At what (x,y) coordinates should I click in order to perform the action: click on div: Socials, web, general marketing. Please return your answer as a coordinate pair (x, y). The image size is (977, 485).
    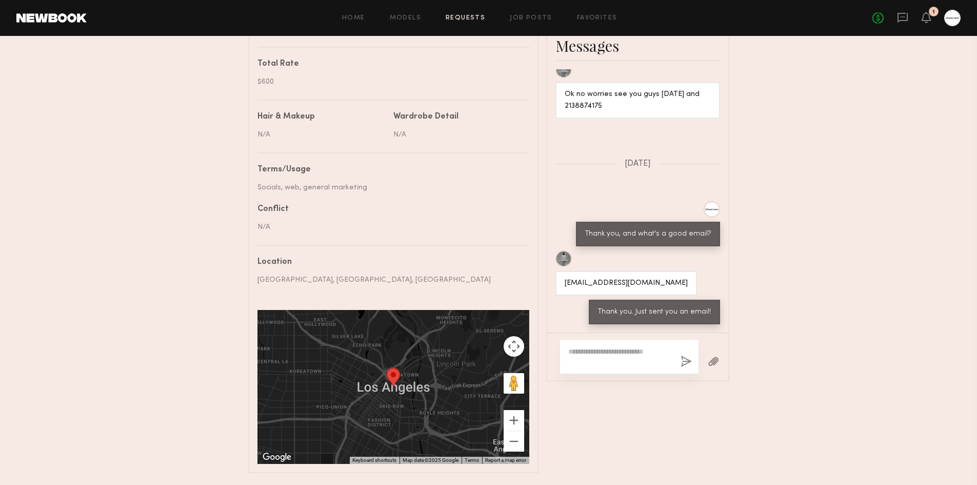
    Looking at the image, I should click on (389, 187).